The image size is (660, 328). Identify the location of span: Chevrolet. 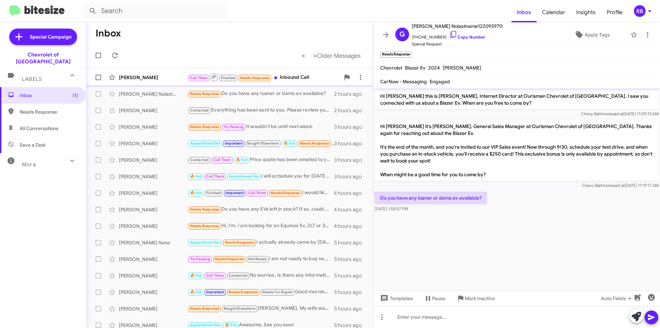
(391, 68).